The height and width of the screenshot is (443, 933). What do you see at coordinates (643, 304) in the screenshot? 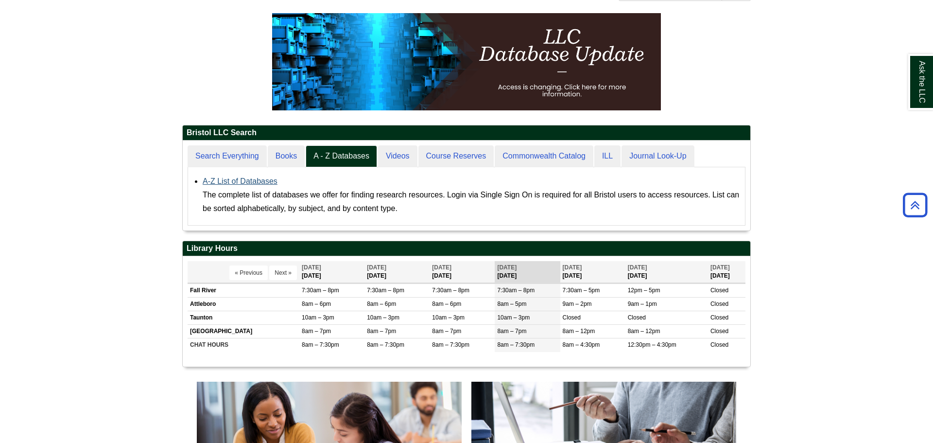
I see `span: 9am – 1pm` at bounding box center [643, 304].